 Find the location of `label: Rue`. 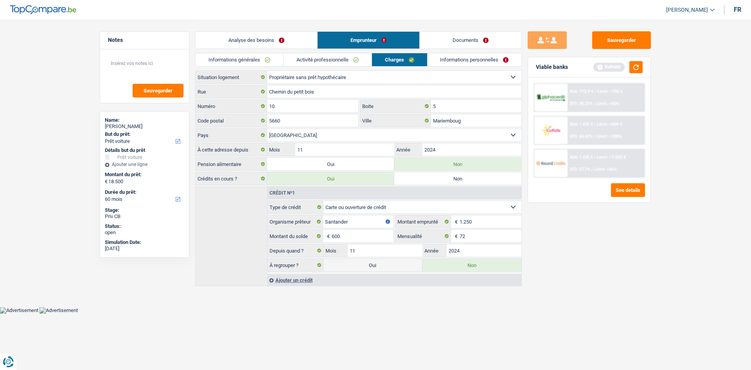

label: Rue is located at coordinates (231, 92).